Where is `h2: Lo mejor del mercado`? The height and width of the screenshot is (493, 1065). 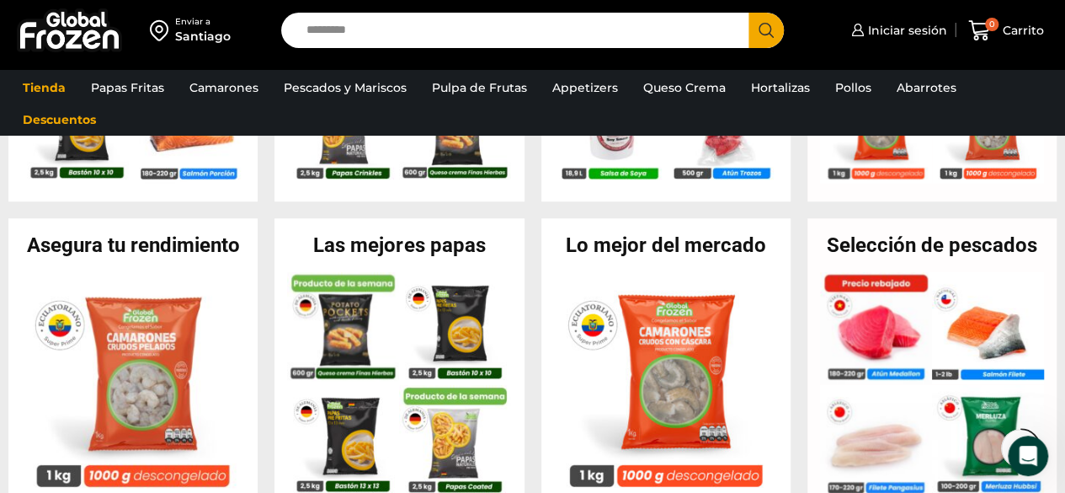 h2: Lo mejor del mercado is located at coordinates (666, 245).